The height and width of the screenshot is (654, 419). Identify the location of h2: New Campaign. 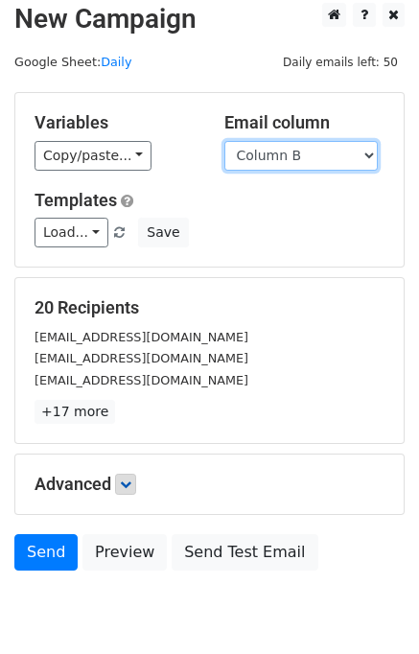
(209, 19).